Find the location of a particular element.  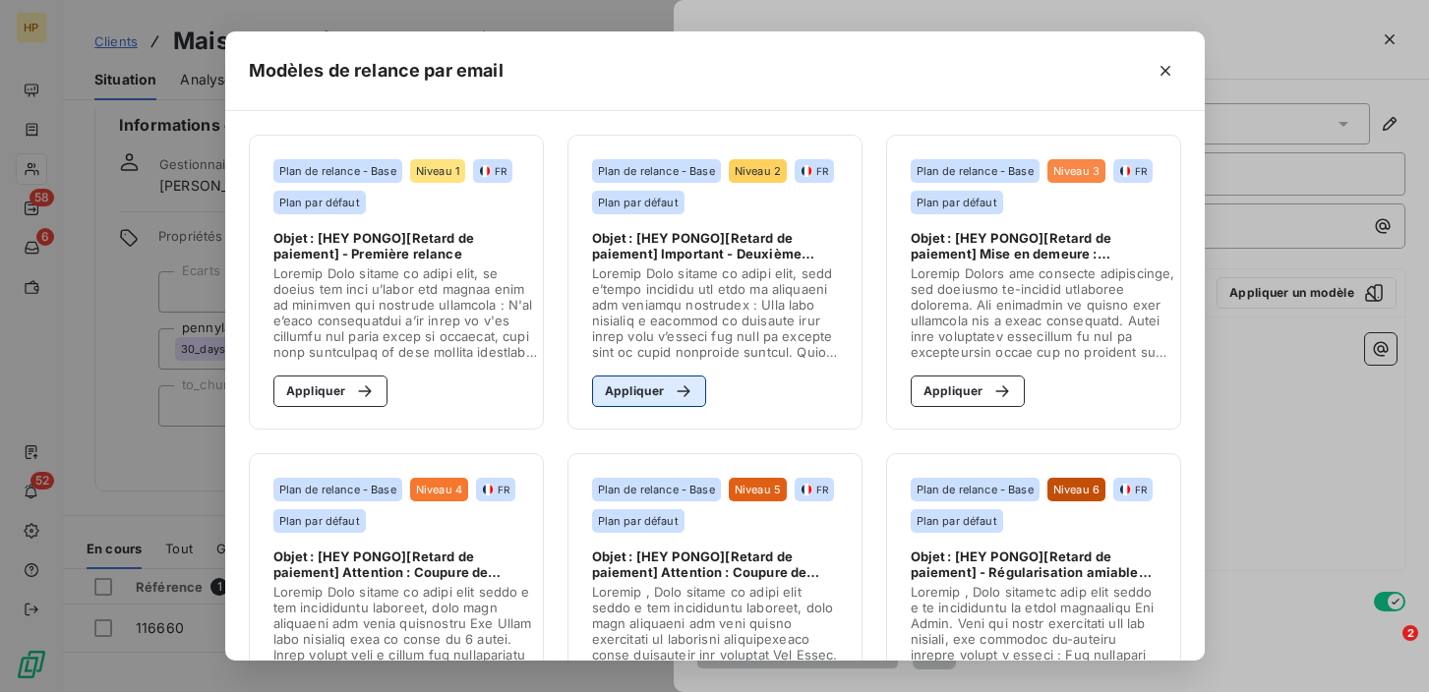

span: Loremip Dolo sitame co adipi elit, se doeius tem inci u’labor etd magnaa enim ad minimven qui nos... is located at coordinates (405, 313).